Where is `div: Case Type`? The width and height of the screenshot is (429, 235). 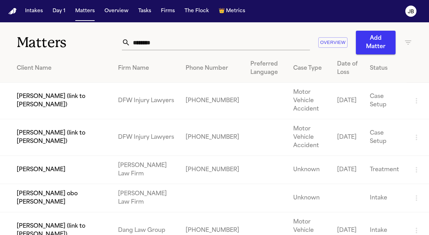 div: Case Type is located at coordinates (309, 68).